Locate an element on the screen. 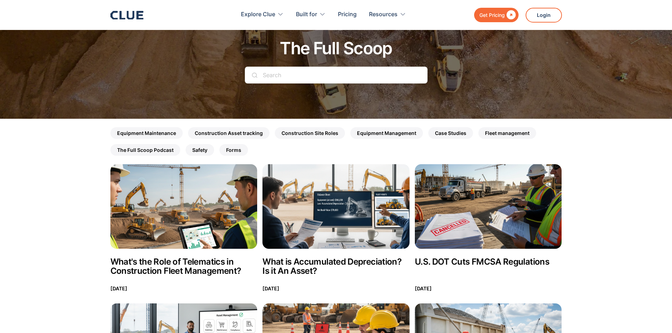  a: What is Accumulated Depreciation? Is it An Asset?What is Accumulated Depreciation? Is it An Asset... is located at coordinates (336, 229).